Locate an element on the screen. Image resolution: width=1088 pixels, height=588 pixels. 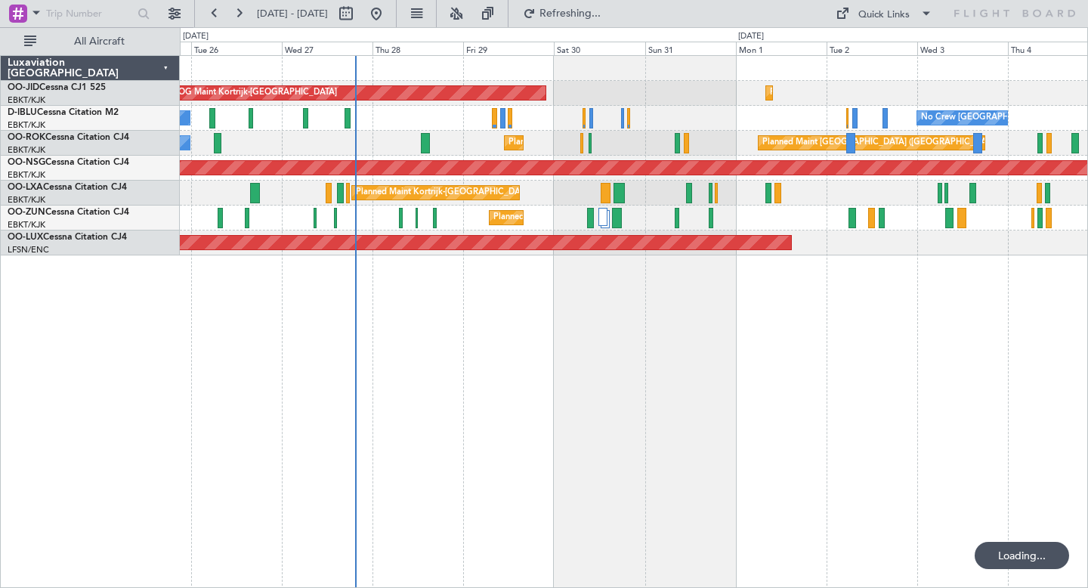
div: Mon 1 is located at coordinates (781, 48).